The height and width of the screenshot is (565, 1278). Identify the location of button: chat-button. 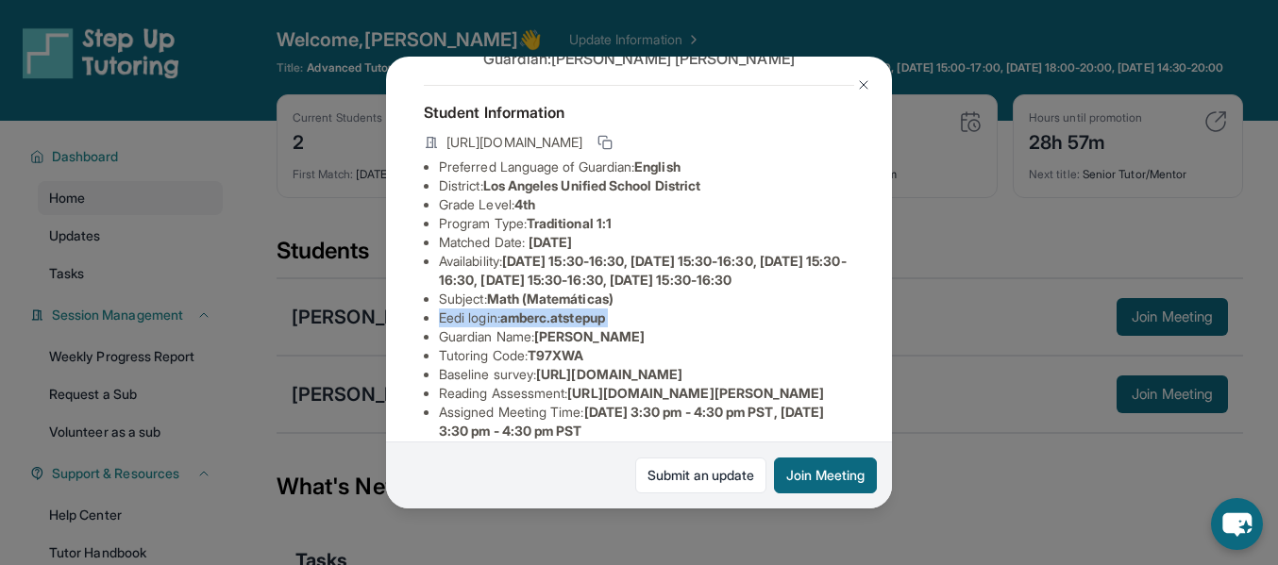
(1236, 524).